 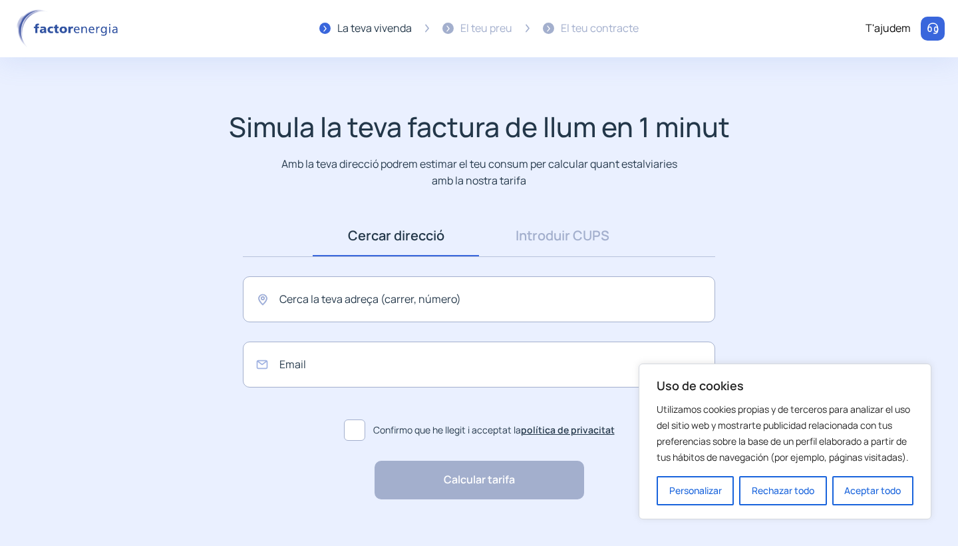 What do you see at coordinates (568, 429) in the screenshot?
I see `a: política de privacitat` at bounding box center [568, 429].